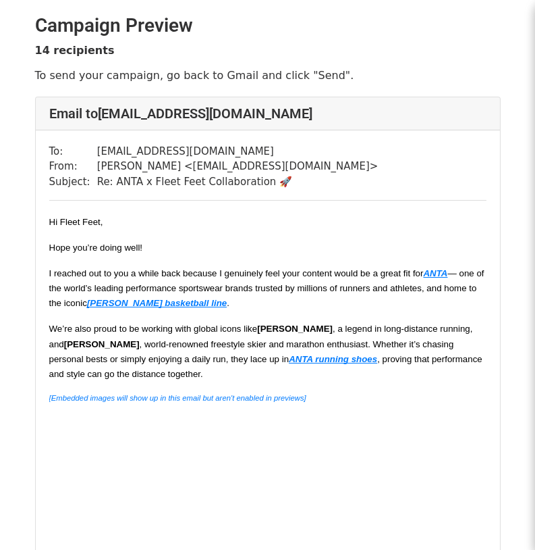 The height and width of the screenshot is (550, 535). What do you see at coordinates (268, 75) in the screenshot?
I see `p: To send your campaign, go back to Gmail and click "Send".` at bounding box center [268, 75].